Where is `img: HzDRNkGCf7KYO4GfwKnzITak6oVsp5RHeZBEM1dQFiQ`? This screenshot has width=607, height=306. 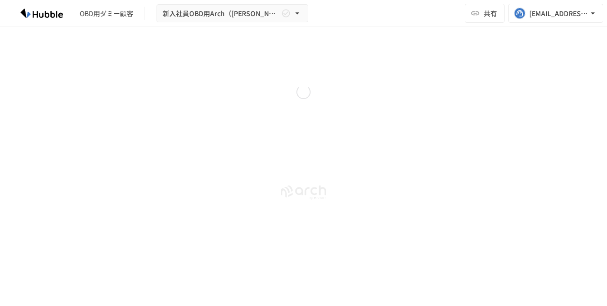 img: HzDRNkGCf7KYO4GfwKnzITak6oVsp5RHeZBEM1dQFiQ is located at coordinates (42, 13).